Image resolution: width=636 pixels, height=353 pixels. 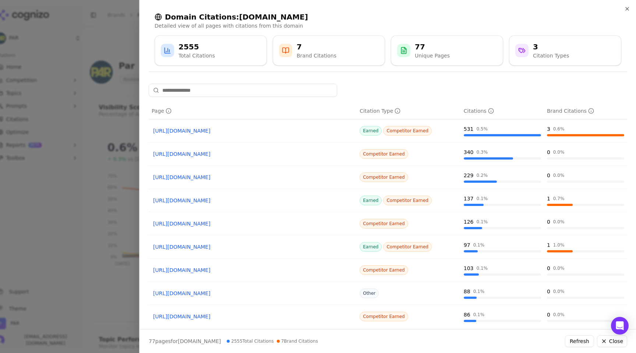 I want to click on div: 0.6 %, so click(x=559, y=129).